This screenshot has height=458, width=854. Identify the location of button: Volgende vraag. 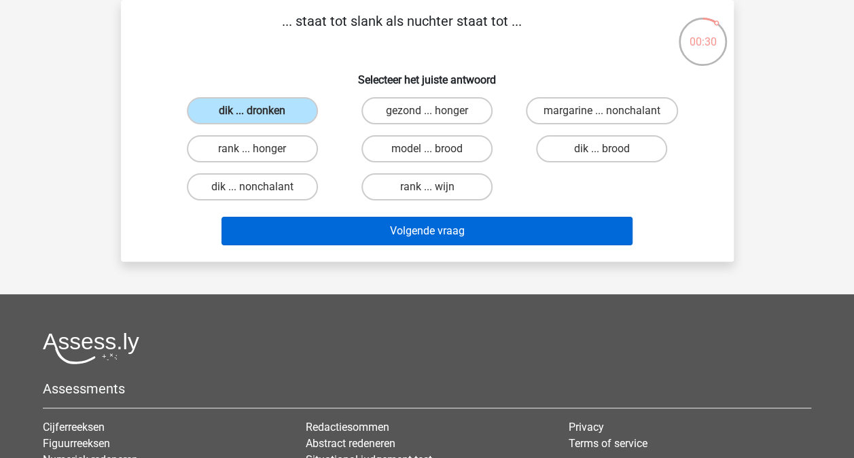
(427, 231).